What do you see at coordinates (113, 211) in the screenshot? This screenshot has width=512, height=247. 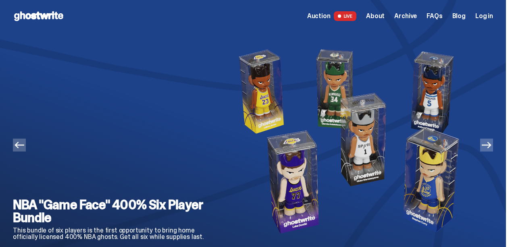 I see `h2: NBA "Game Face" 400% Six Player Bundle` at bounding box center [113, 211].